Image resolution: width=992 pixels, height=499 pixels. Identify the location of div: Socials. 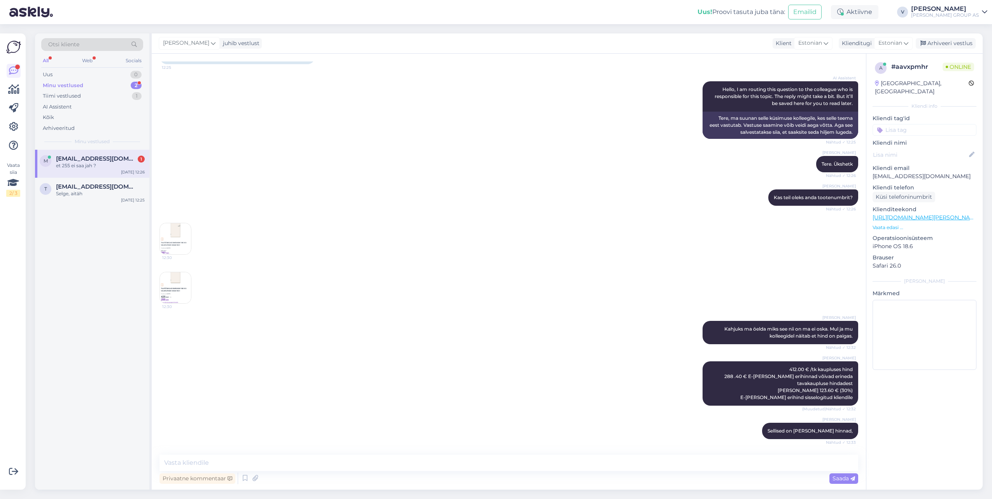
(133, 61).